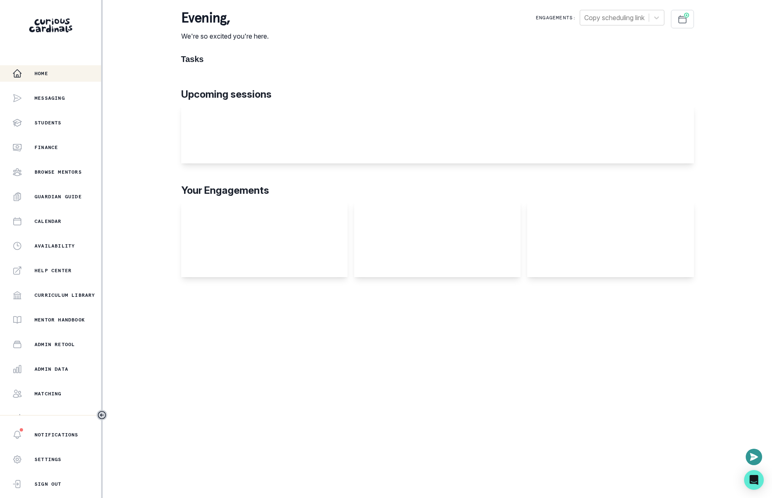  What do you see at coordinates (41, 74) in the screenshot?
I see `p: Home` at bounding box center [41, 74].